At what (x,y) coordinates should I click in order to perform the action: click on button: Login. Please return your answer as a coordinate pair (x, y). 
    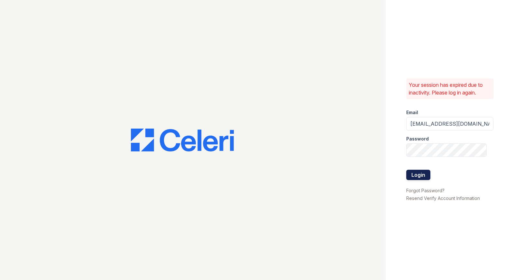
    Looking at the image, I should click on (418, 175).